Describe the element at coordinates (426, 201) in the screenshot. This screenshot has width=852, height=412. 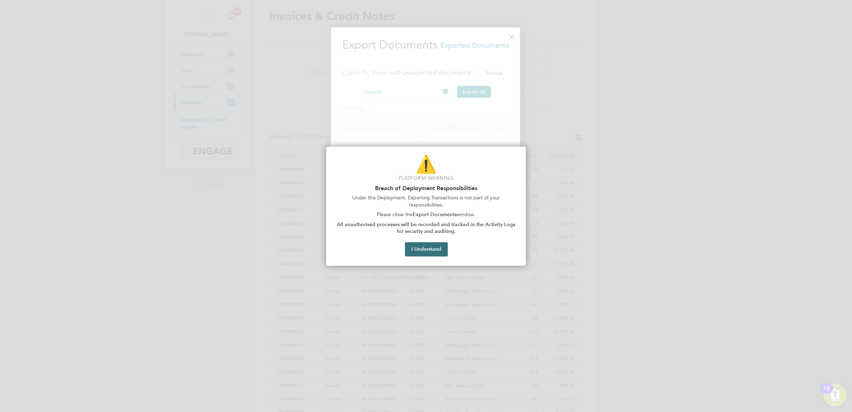
I see `p: Under this Deployment, Exporting Transactions is not part of your responsibilities.` at that location.